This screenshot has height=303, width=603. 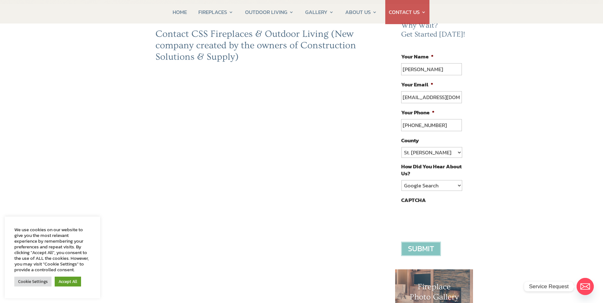 What do you see at coordinates (52, 250) in the screenshot?
I see `div: We use cookies on our website to give you the most relevant experience by remembering your prefer...` at bounding box center [52, 250].